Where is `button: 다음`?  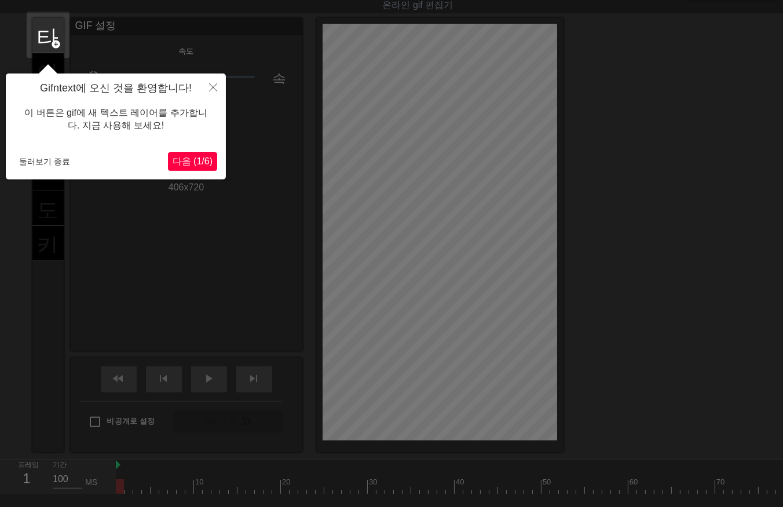
button: 다음 is located at coordinates (192, 162).